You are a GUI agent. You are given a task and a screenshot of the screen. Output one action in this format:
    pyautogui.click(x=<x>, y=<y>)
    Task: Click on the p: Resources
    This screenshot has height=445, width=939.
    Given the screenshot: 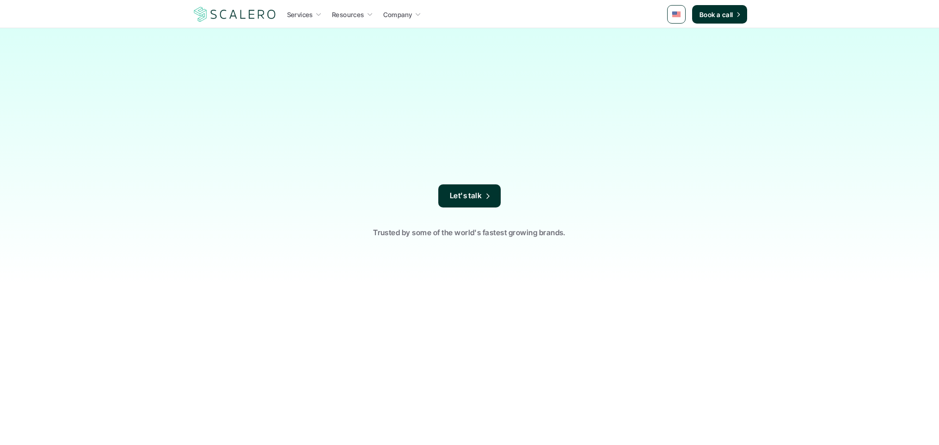 What is the action you would take?
    pyautogui.click(x=348, y=14)
    